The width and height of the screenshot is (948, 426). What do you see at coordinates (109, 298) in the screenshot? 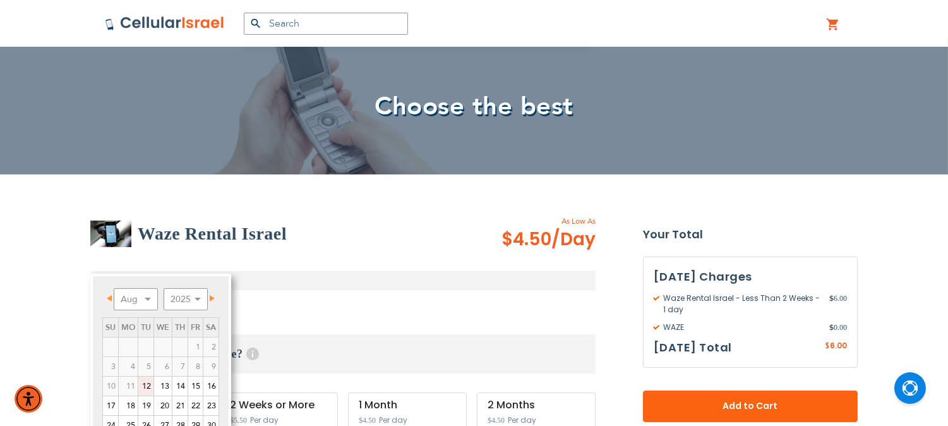
I see `span: Prev` at bounding box center [109, 298].